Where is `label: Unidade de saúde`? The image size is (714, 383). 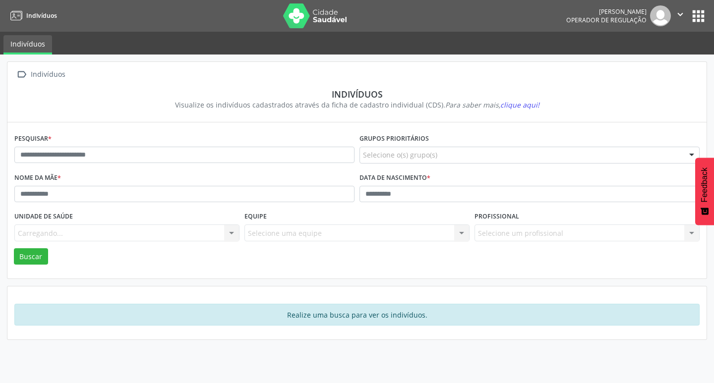 label: Unidade de saúde is located at coordinates (44, 217).